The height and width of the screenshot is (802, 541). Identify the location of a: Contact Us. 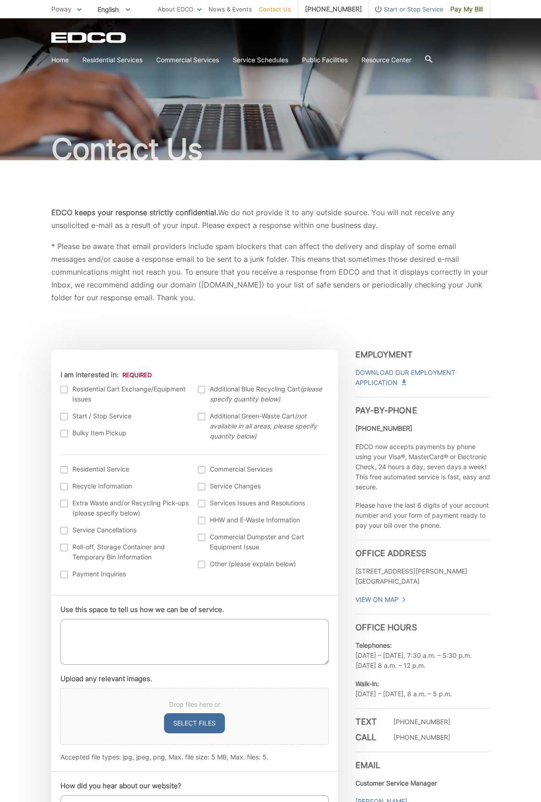
(275, 9).